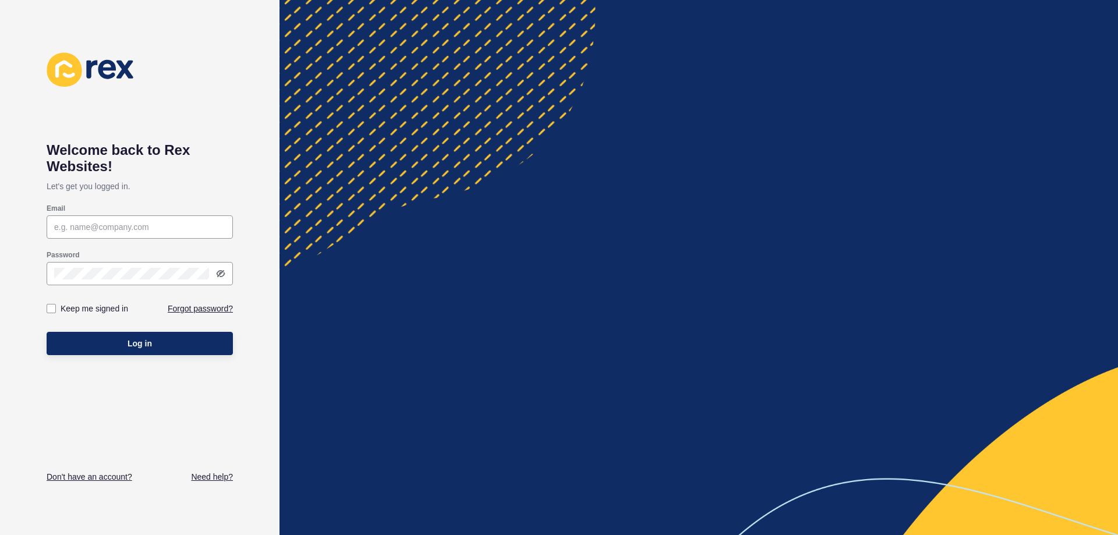  Describe the element at coordinates (140, 158) in the screenshot. I see `h1: Welcome back to Rex Websites!` at that location.